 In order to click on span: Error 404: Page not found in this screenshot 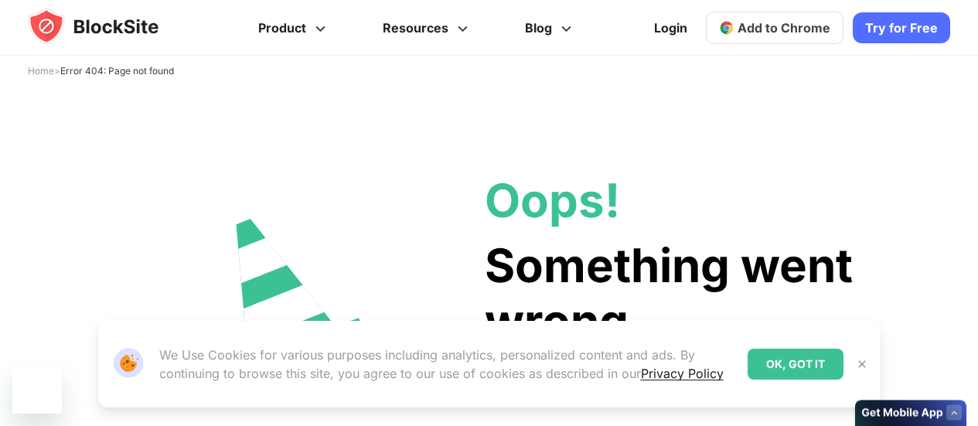, I will do `click(117, 70)`.